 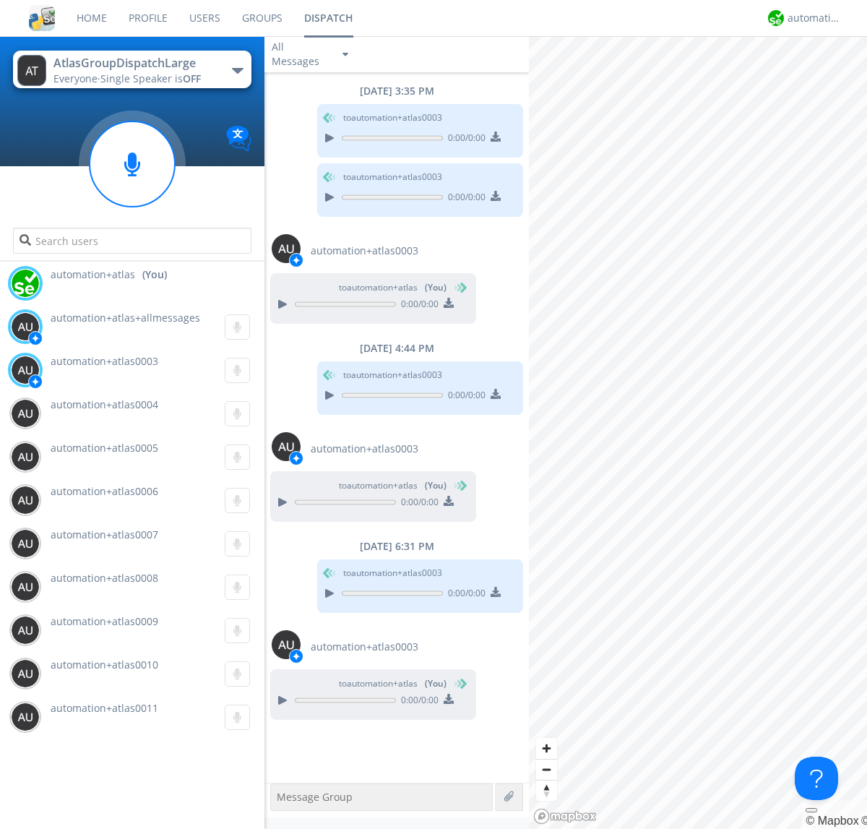 What do you see at coordinates (546, 748) in the screenshot?
I see `span: Zoom in` at bounding box center [546, 748].